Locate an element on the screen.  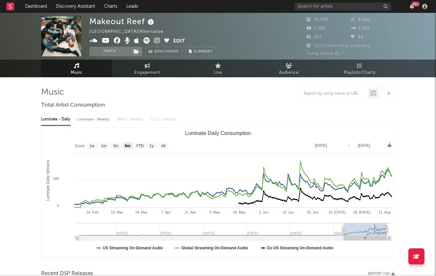
text: 1w is located at coordinates (92, 146).